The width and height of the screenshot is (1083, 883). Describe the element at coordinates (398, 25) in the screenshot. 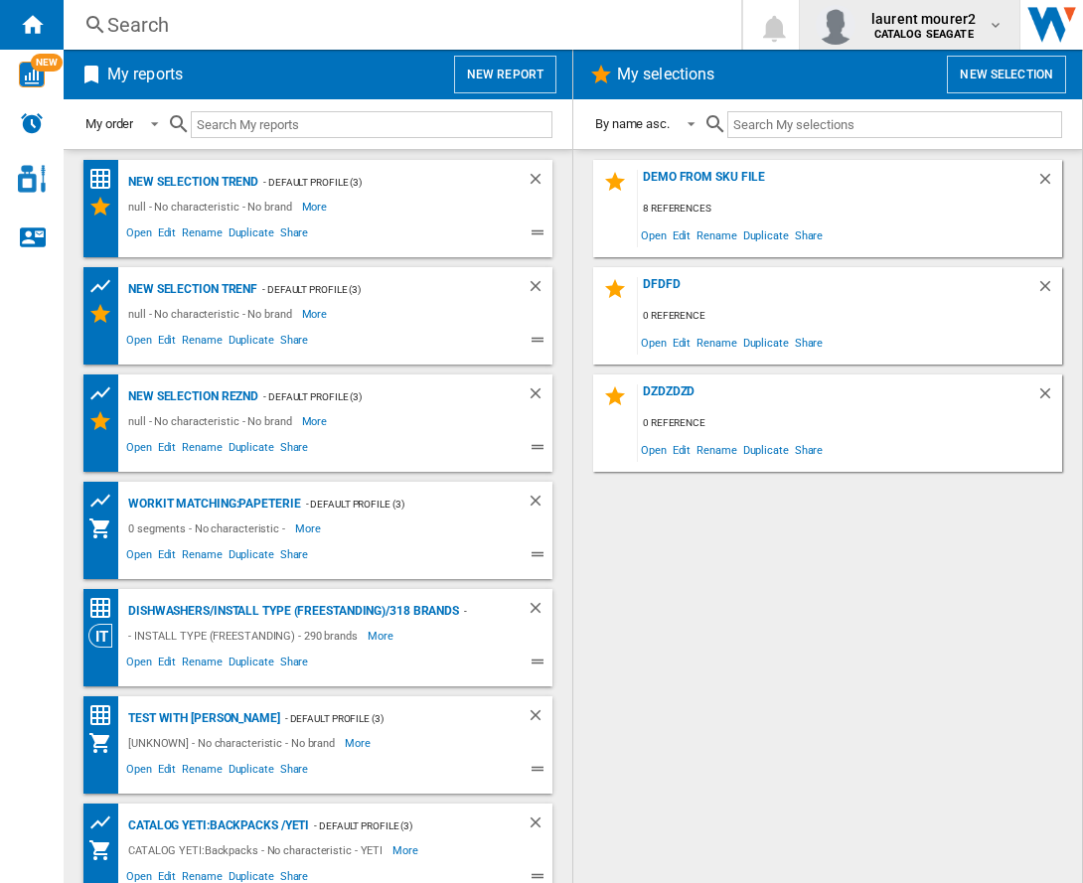

I see `div: Search` at that location.